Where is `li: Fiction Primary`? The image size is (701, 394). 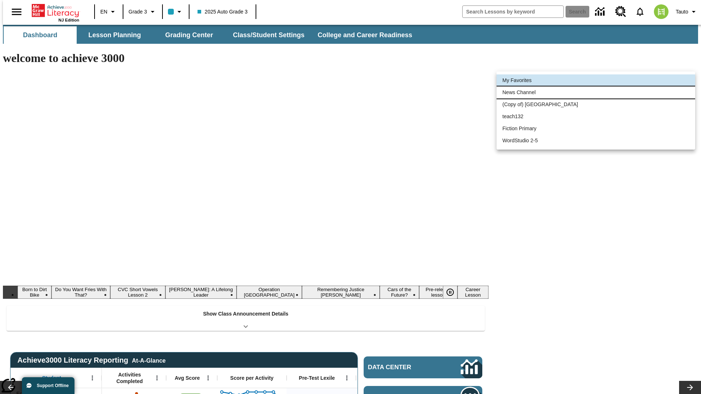
li: Fiction Primary is located at coordinates (596, 129).